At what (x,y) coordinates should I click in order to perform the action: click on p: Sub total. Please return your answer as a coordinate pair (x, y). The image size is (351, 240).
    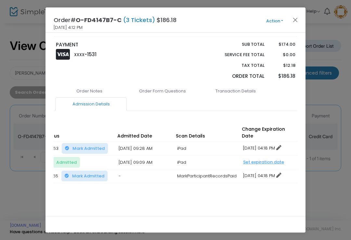
    Looking at the image, I should click on (237, 44).